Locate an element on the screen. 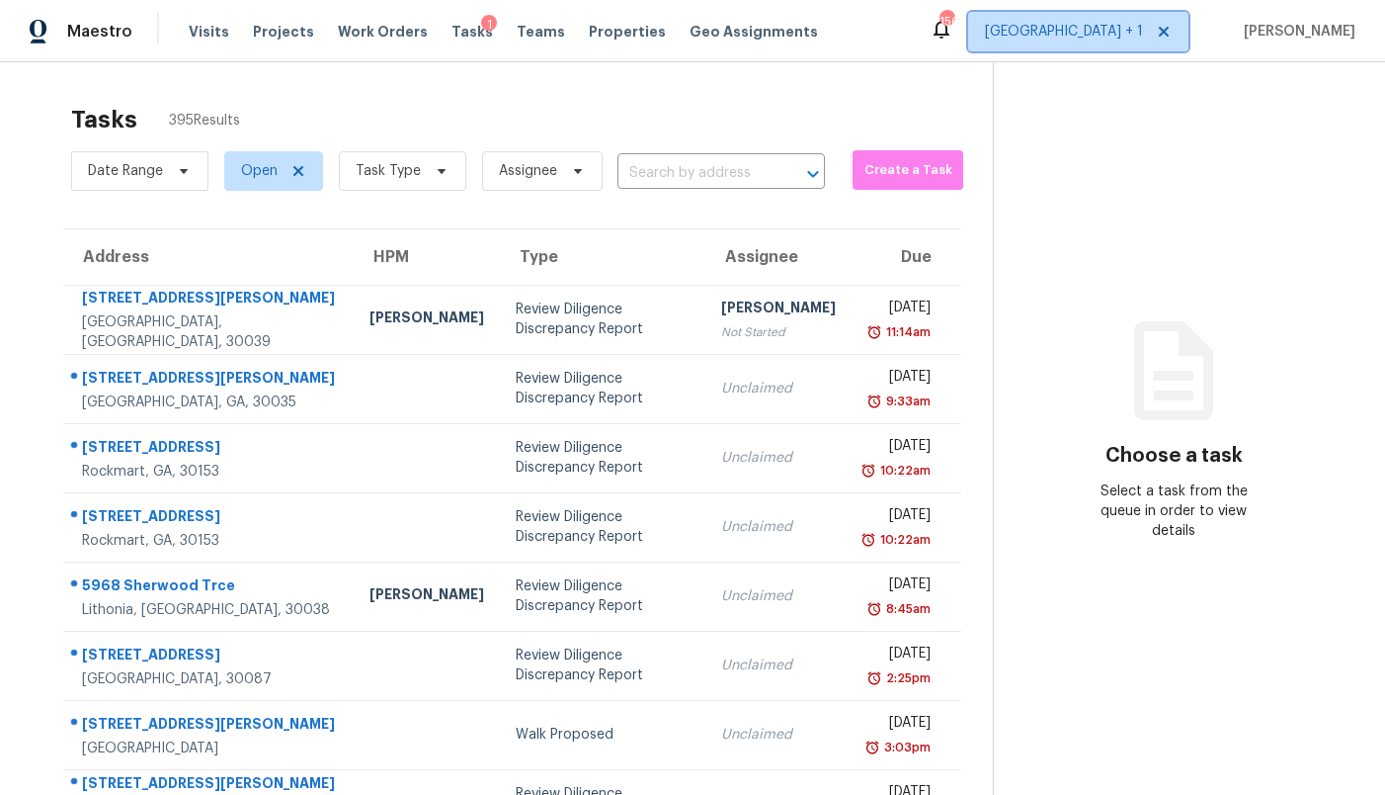 Image resolution: width=1385 pixels, height=795 pixels. div: 5968 Sherwood Trce is located at coordinates (210, 587).